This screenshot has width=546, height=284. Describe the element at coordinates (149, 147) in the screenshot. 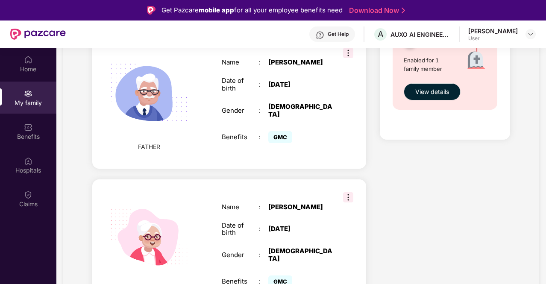

I see `span: FATHER` at that location.